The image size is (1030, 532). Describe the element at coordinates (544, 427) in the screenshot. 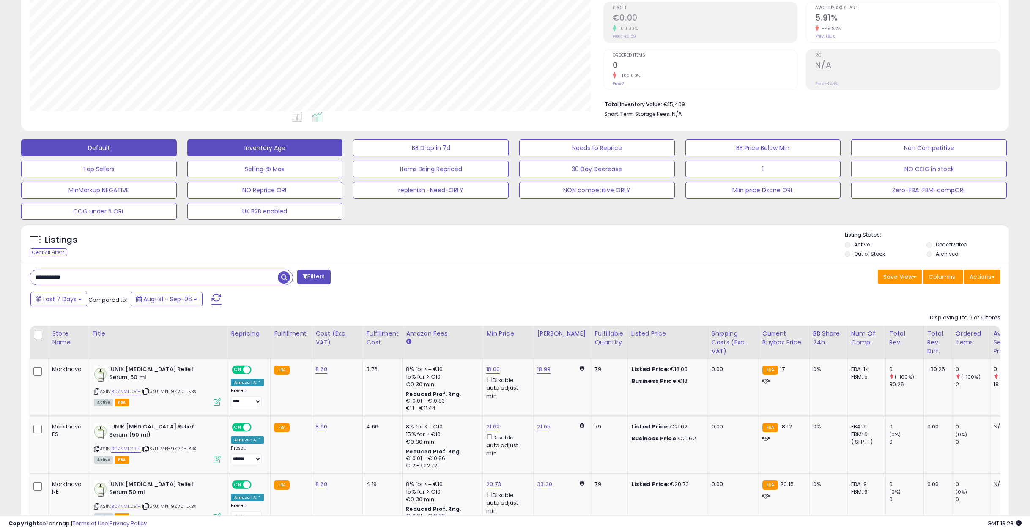

I see `a: 21.65` at that location.